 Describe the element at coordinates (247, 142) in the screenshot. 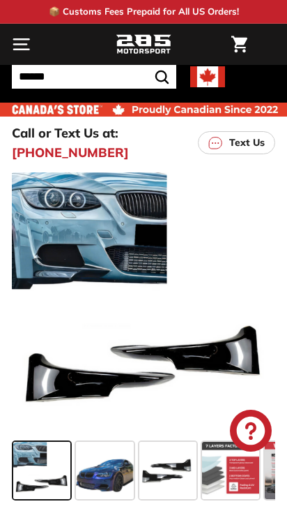

I see `p: Text Us` at that location.